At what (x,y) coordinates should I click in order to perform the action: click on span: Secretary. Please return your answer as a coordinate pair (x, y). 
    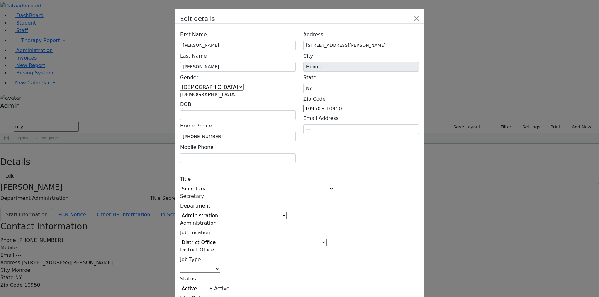
    Looking at the image, I should click on (192, 196).